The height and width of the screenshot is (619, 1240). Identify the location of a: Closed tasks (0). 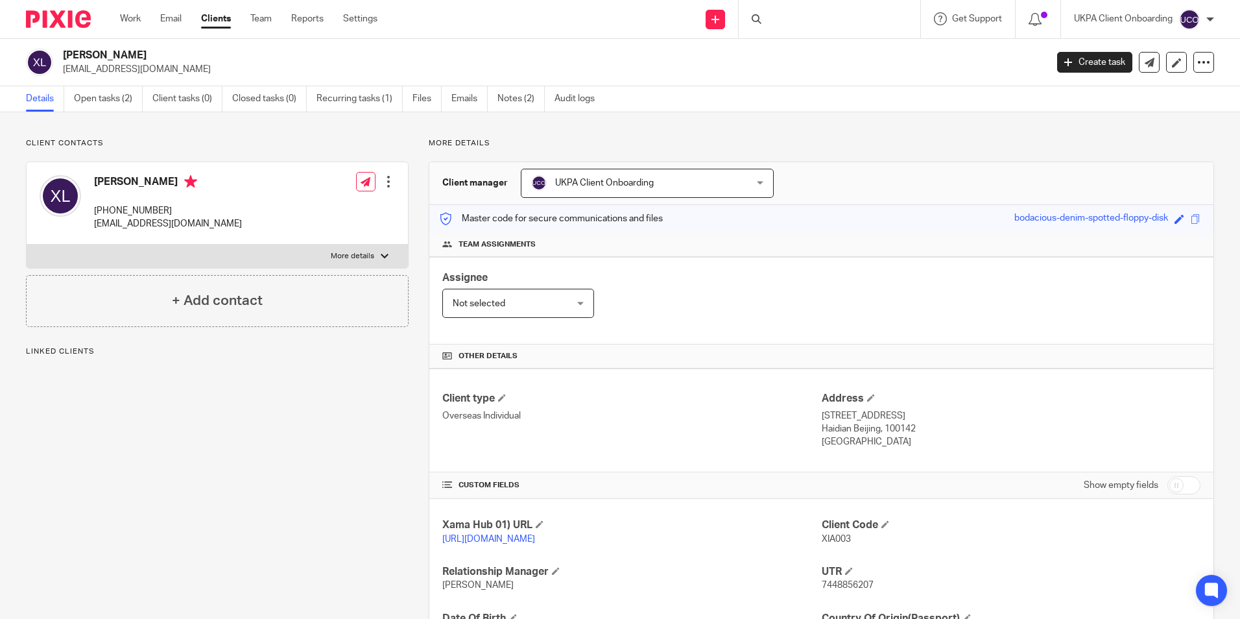
(269, 99).